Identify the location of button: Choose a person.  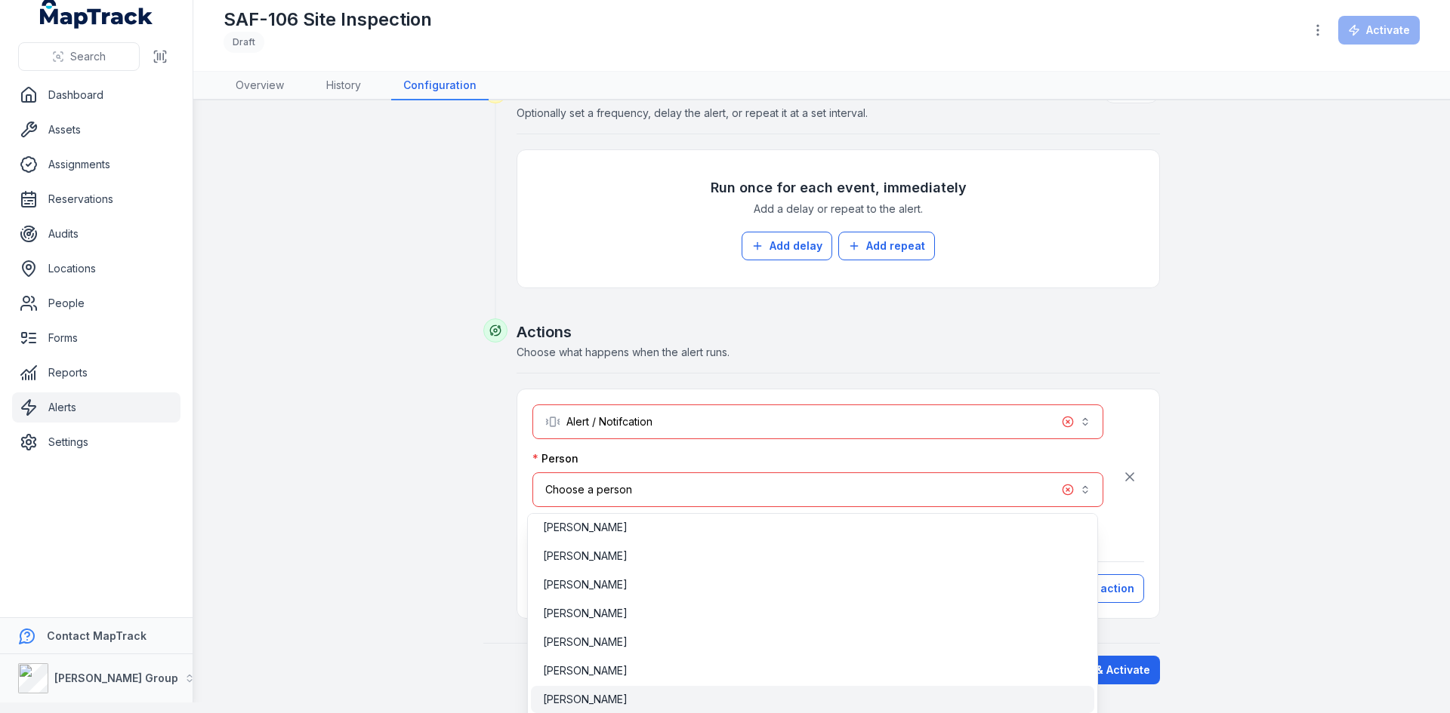
(818, 490).